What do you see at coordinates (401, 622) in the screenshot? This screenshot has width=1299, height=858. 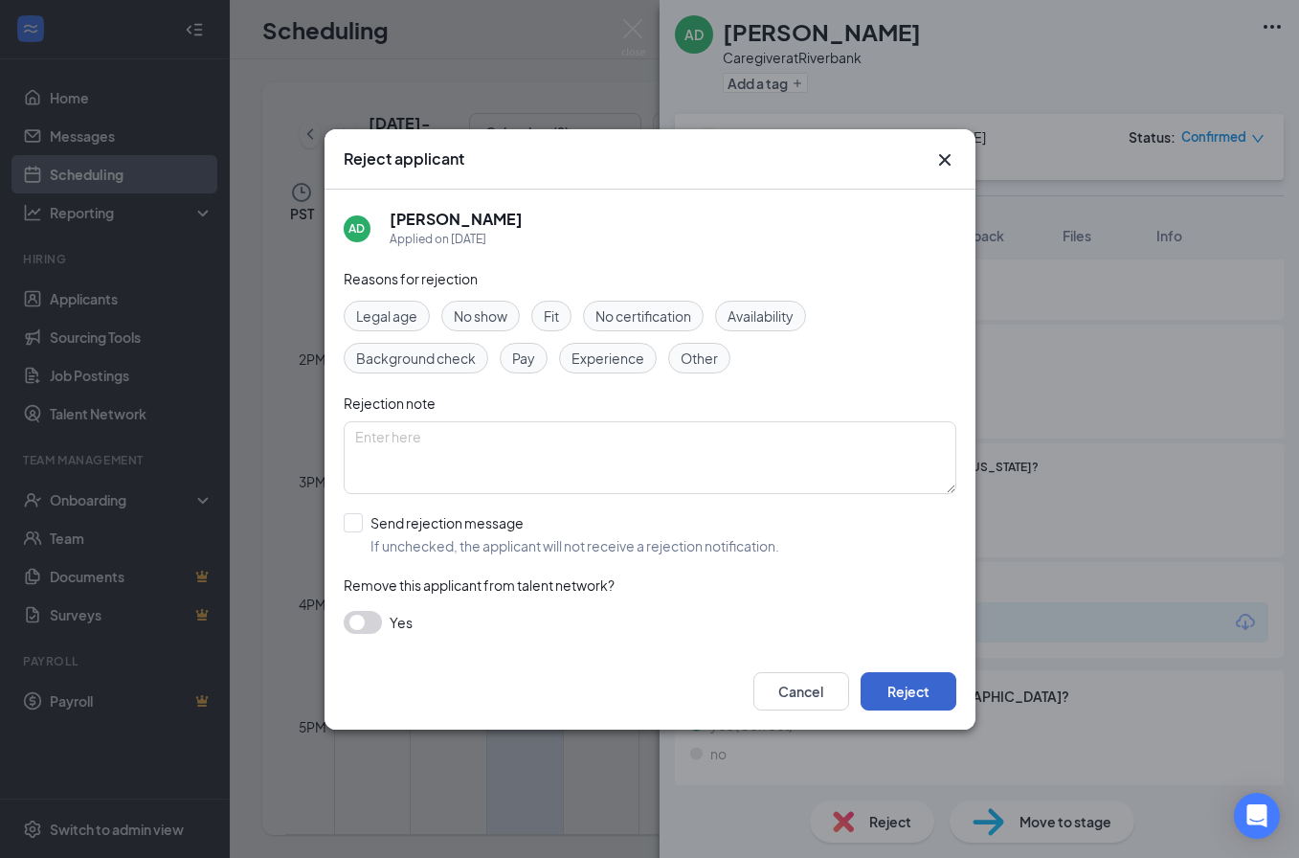 I see `span: Yes` at bounding box center [401, 622].